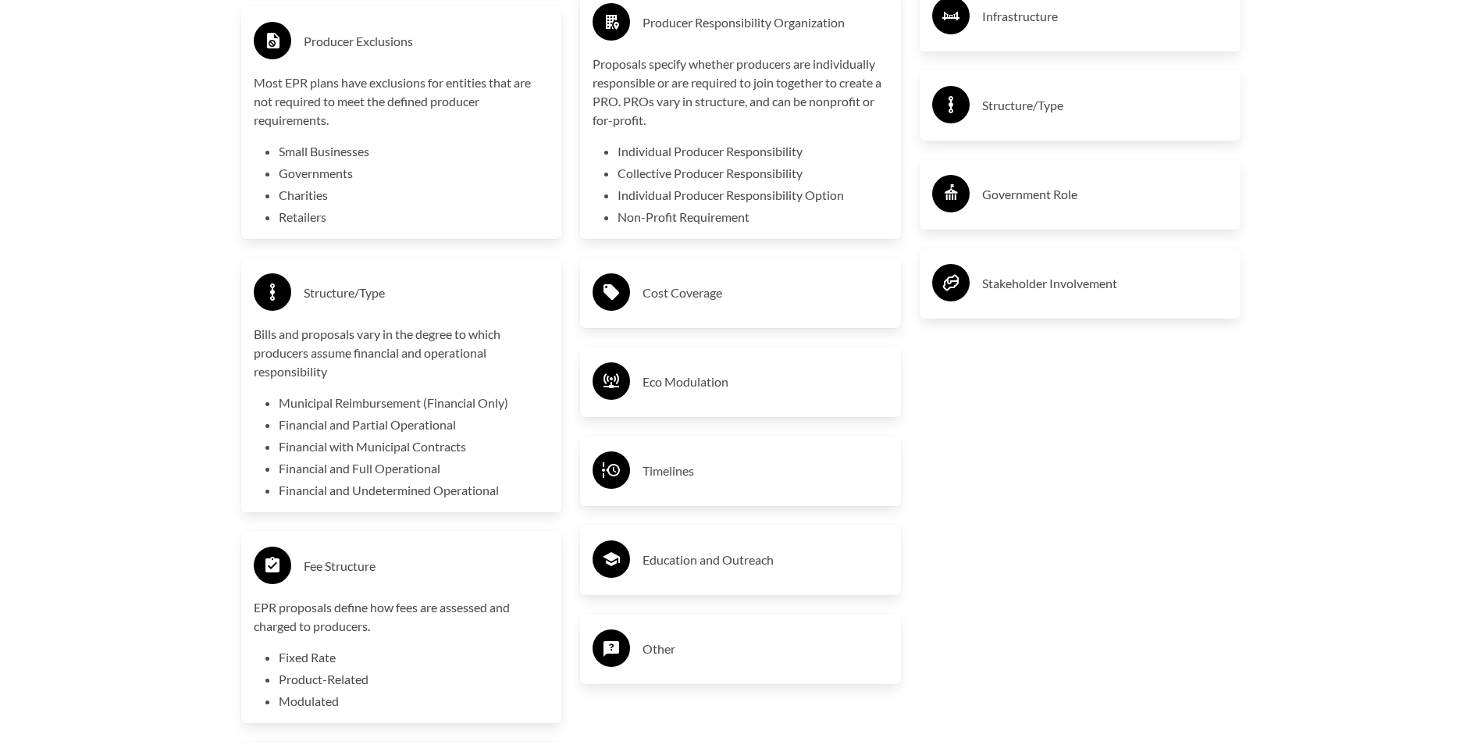 The width and height of the screenshot is (1481, 745). What do you see at coordinates (753, 151) in the screenshot?
I see `li: Individual Producer Responsibility` at bounding box center [753, 151].